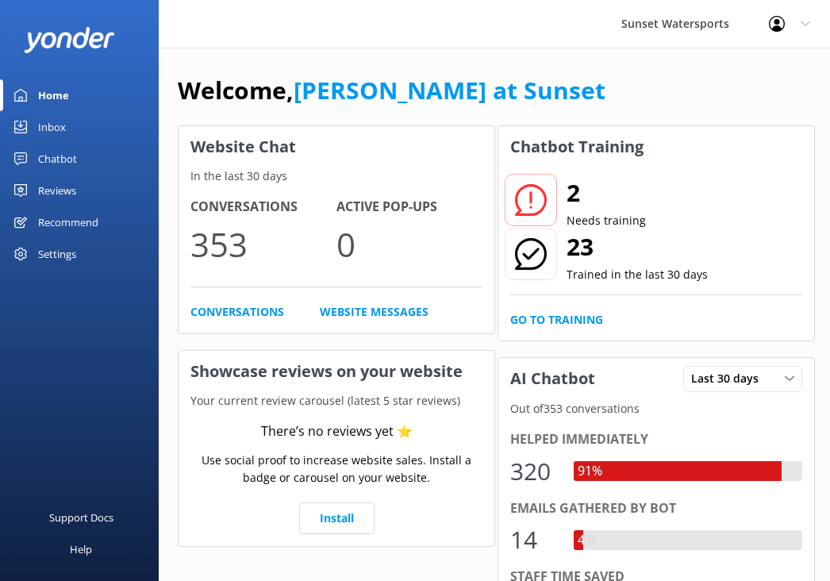  What do you see at coordinates (263, 243) in the screenshot?
I see `p: 353` at bounding box center [263, 243].